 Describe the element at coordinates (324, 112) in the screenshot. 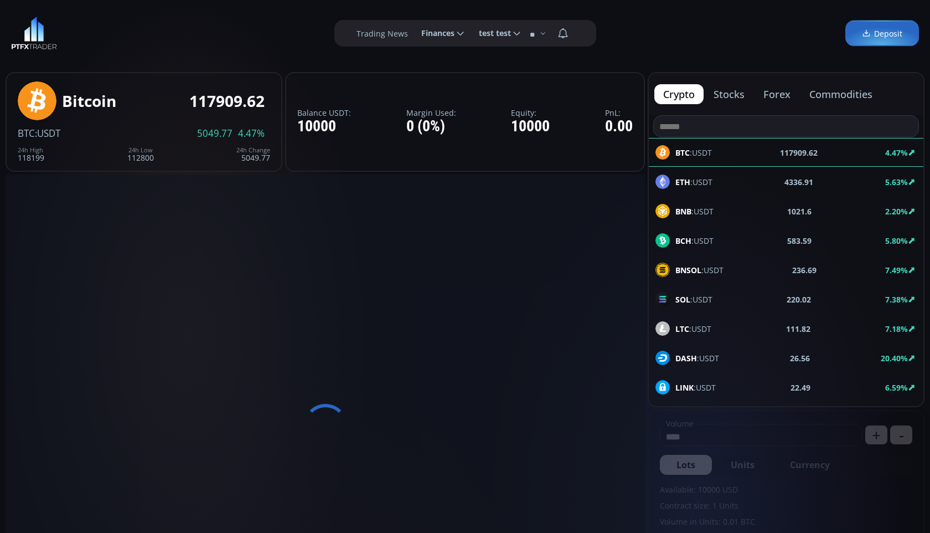

I see `label: Balance USDT:` at that location.